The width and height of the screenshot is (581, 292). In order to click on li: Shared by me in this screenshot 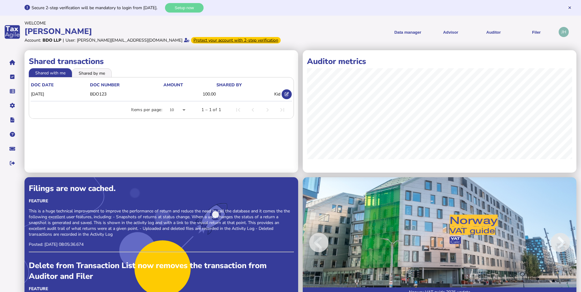, I will do `click(92, 73)`.